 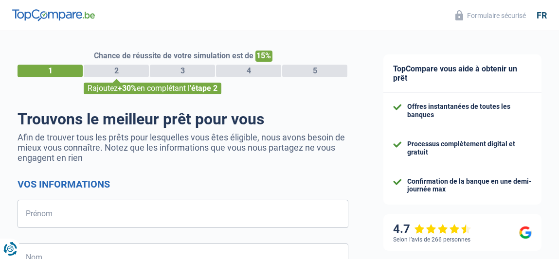 I want to click on span: 15%, so click(x=264, y=56).